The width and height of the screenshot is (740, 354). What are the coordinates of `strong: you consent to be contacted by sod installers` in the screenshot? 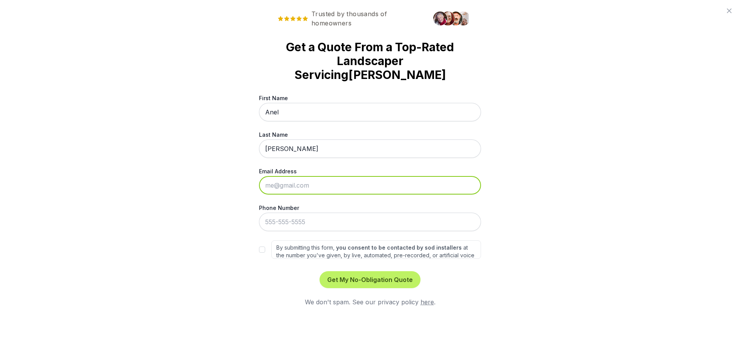 It's located at (399, 247).